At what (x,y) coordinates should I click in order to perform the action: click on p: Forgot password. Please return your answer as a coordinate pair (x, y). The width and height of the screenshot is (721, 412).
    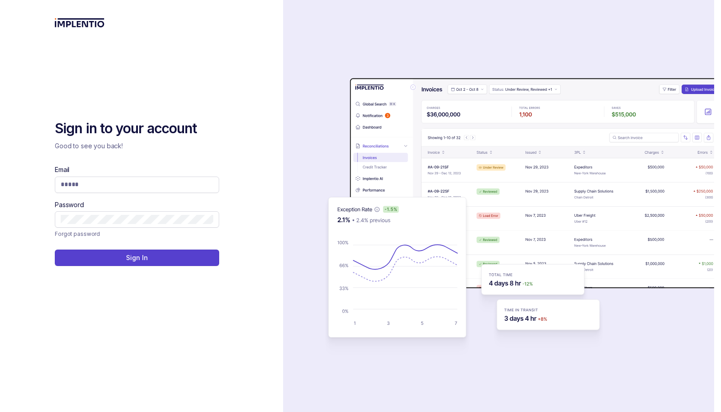
    Looking at the image, I should click on (77, 234).